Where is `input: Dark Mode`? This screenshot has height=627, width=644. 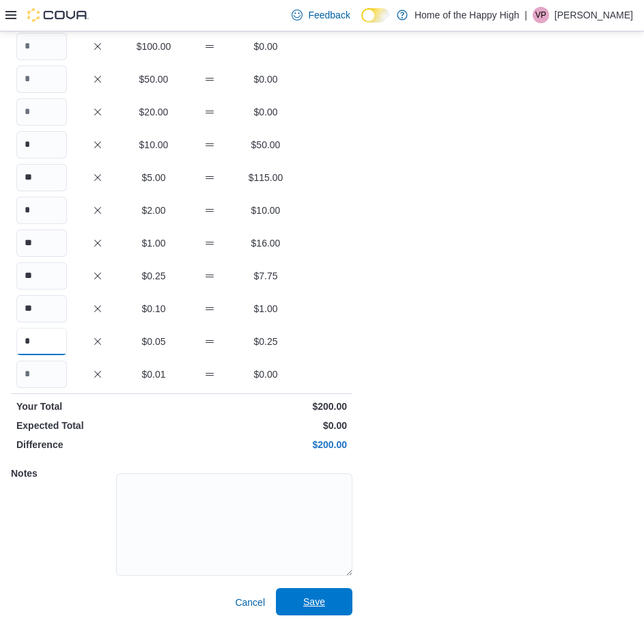 input: Dark Mode is located at coordinates (376, 15).